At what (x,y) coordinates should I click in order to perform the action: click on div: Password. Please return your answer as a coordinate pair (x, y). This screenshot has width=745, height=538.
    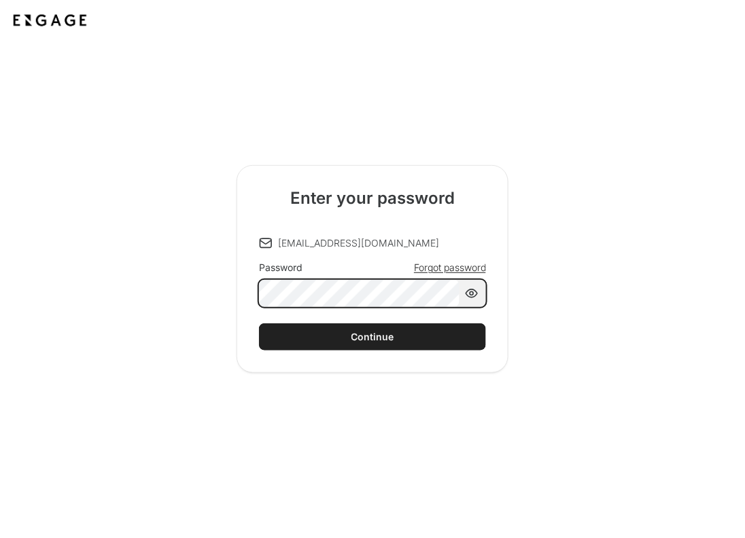
    Looking at the image, I should click on (281, 268).